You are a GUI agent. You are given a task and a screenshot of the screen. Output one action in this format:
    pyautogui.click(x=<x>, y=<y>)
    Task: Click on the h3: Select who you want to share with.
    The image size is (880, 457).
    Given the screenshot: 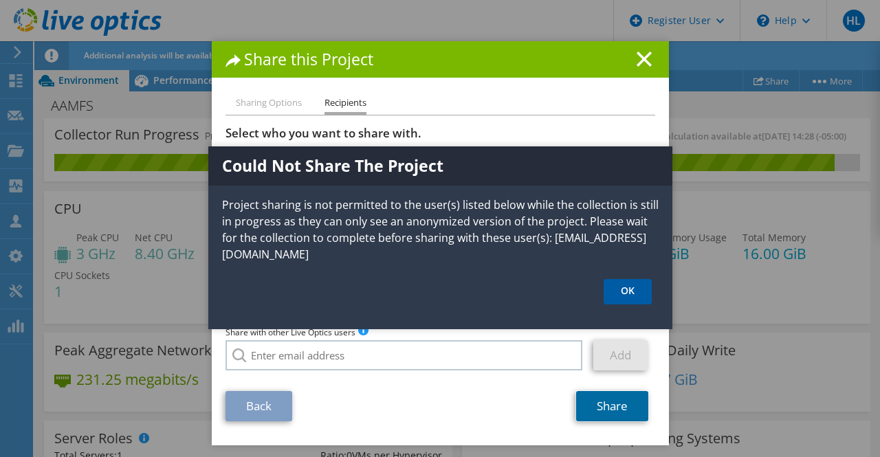 What is the action you would take?
    pyautogui.click(x=440, y=133)
    